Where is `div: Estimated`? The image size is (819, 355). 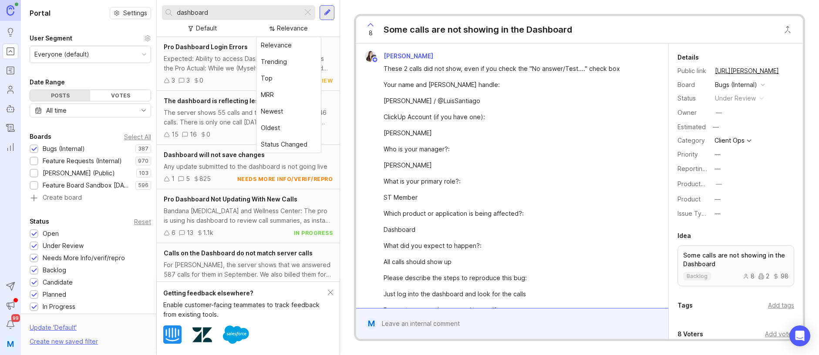 div: Estimated is located at coordinates (692, 127).